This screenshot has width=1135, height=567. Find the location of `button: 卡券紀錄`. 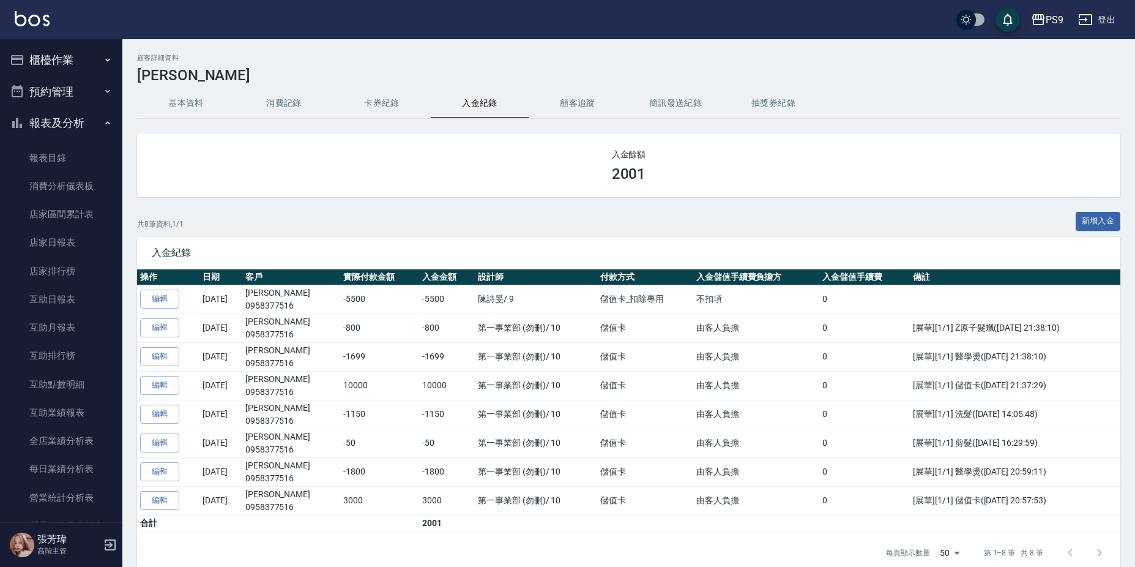

button: 卡券紀錄 is located at coordinates (382, 103).